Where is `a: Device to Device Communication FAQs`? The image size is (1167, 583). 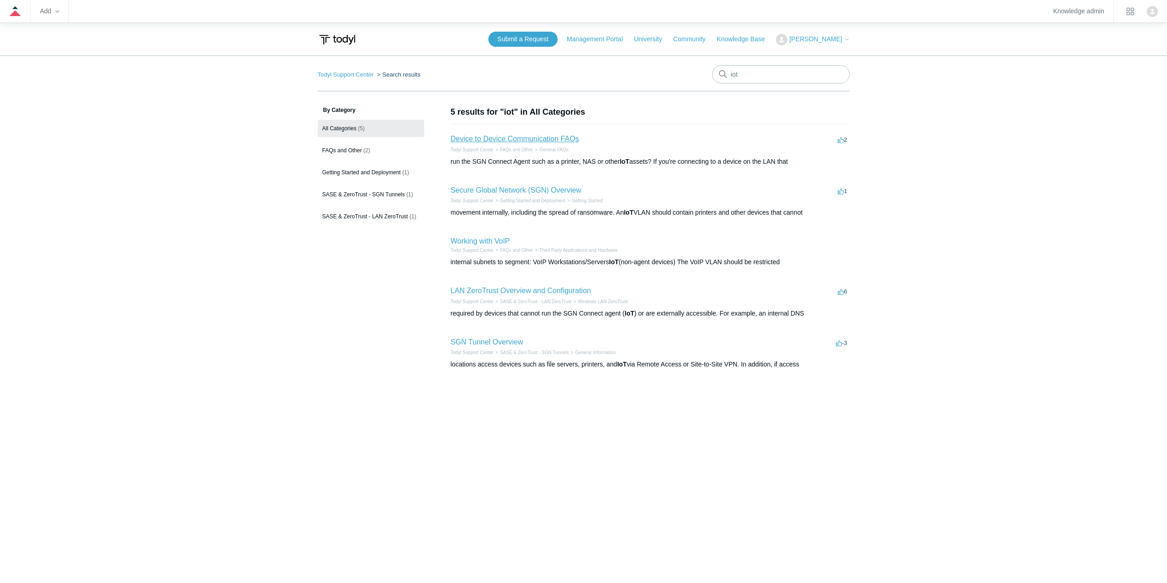
a: Device to Device Communication FAQs is located at coordinates (515, 139).